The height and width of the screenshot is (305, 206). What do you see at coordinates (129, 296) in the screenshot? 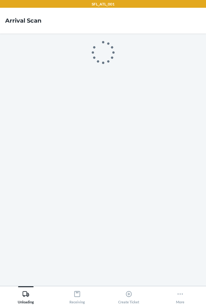
I see `div: Create Ticket` at bounding box center [129, 296].